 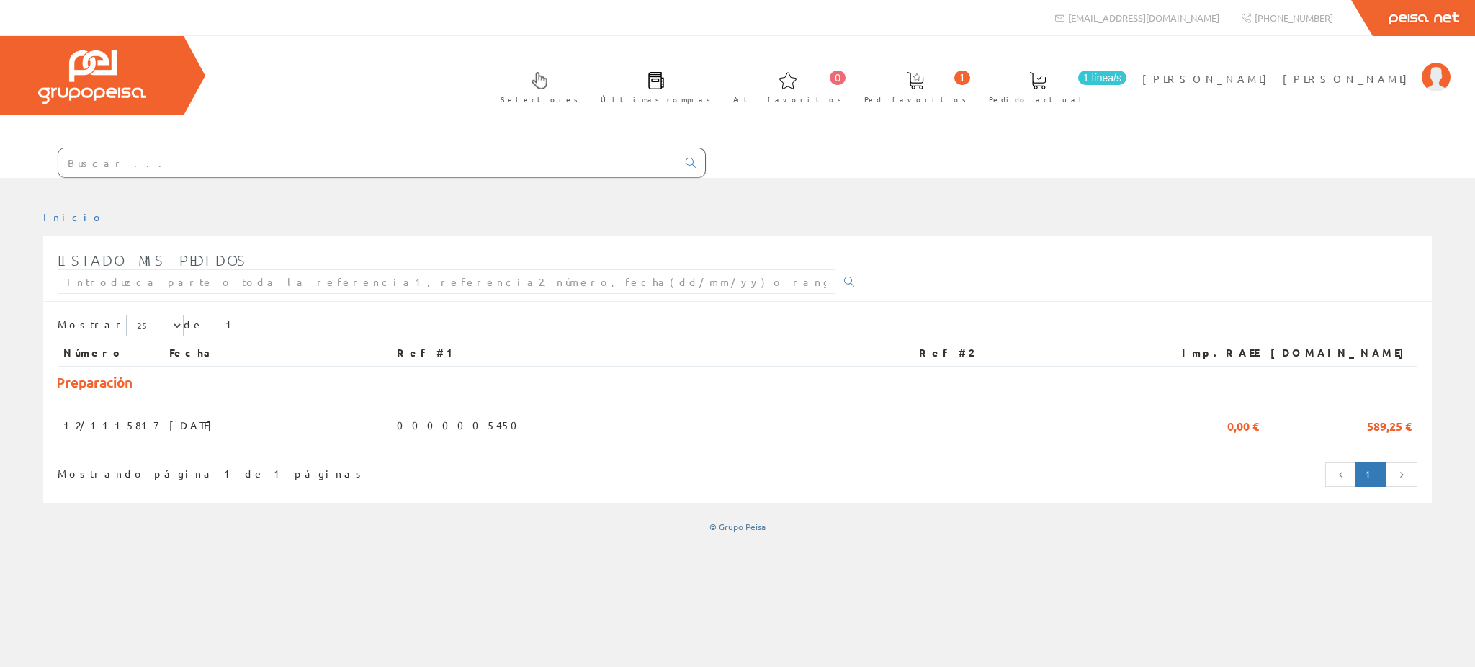 What do you see at coordinates (277, 353) in the screenshot?
I see `th: Fecha` at bounding box center [277, 353].